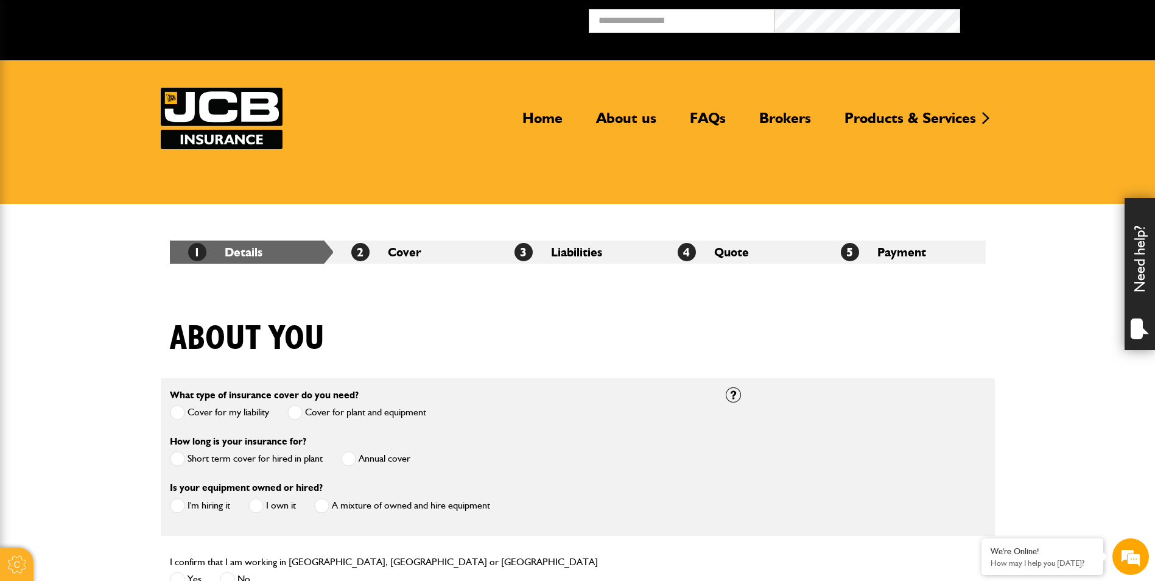 This screenshot has width=1155, height=581. What do you see at coordinates (708, 123) in the screenshot?
I see `a: FAQs` at bounding box center [708, 123].